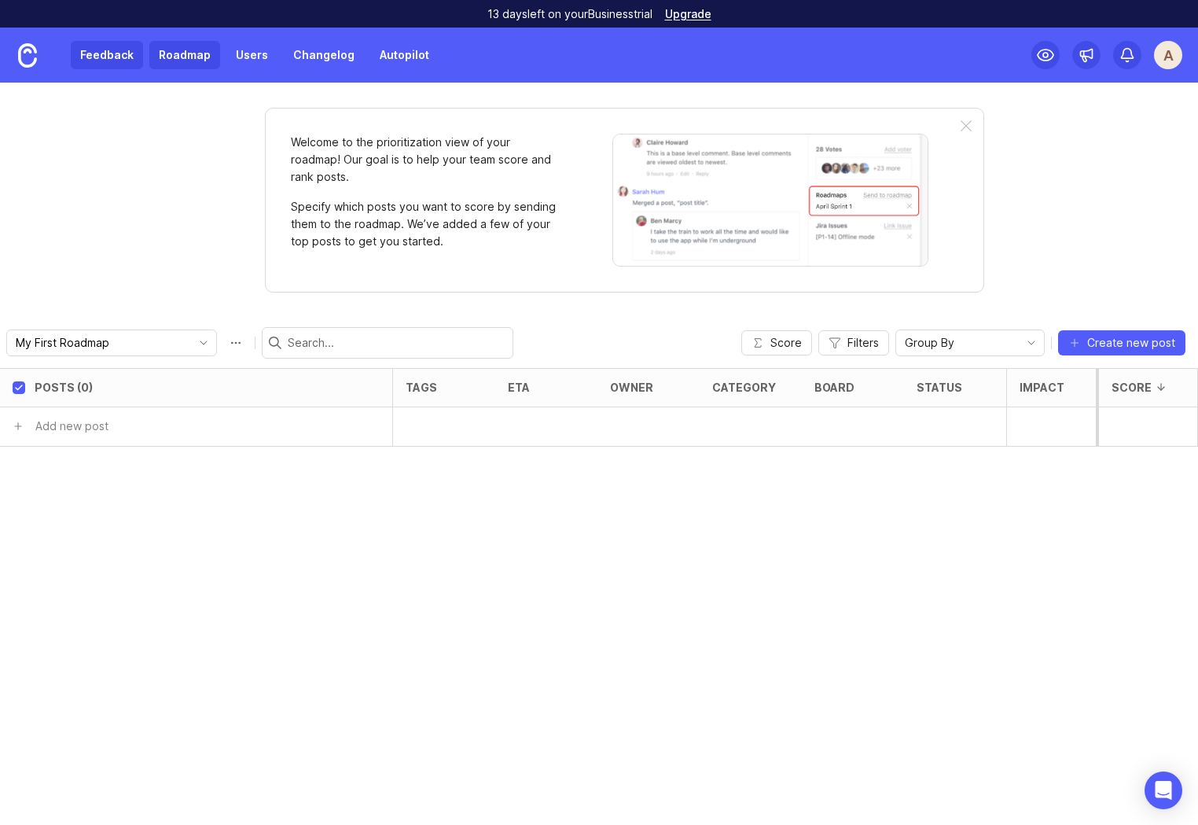  Describe the element at coordinates (1168, 55) in the screenshot. I see `div: A` at that location.